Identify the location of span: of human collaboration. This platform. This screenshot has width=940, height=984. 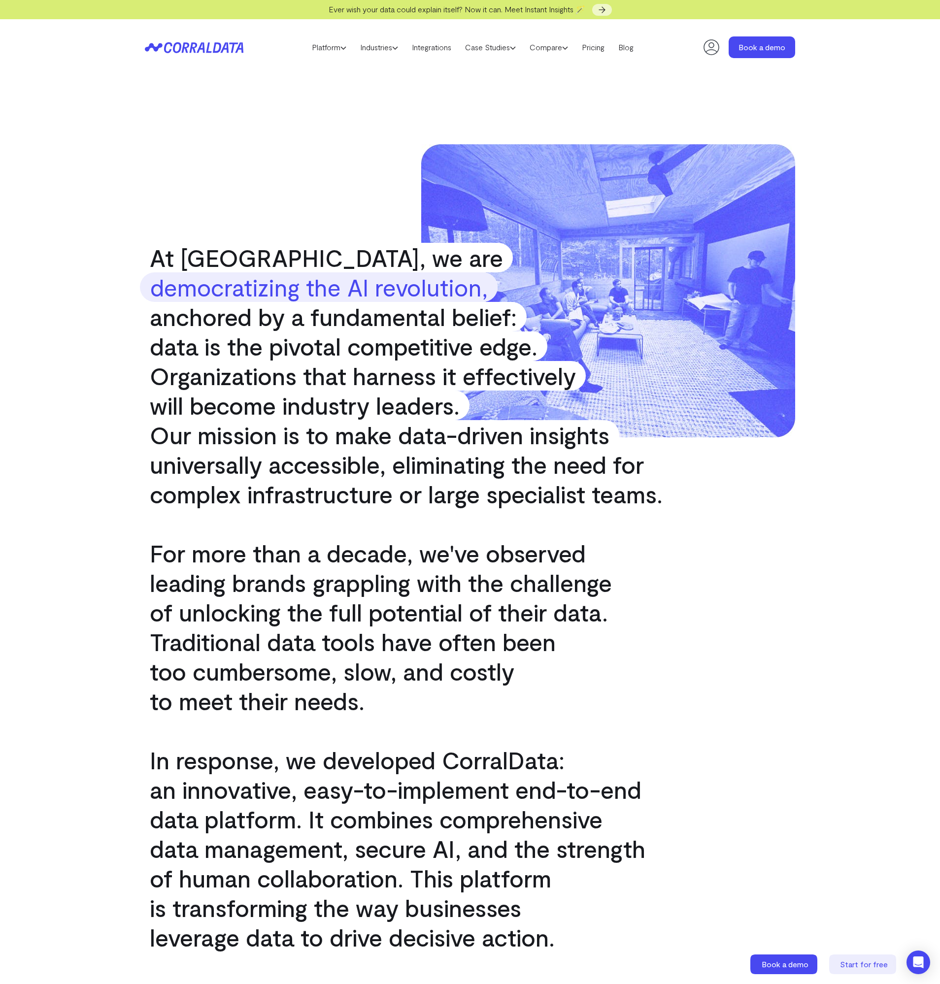
(350, 878).